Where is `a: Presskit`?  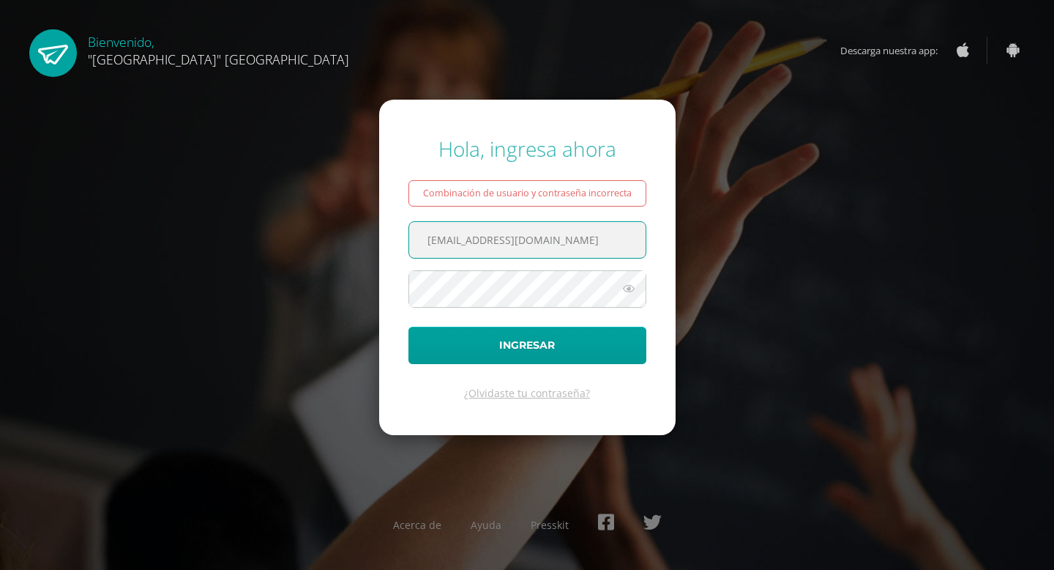
a: Presskit is located at coordinates (550, 524).